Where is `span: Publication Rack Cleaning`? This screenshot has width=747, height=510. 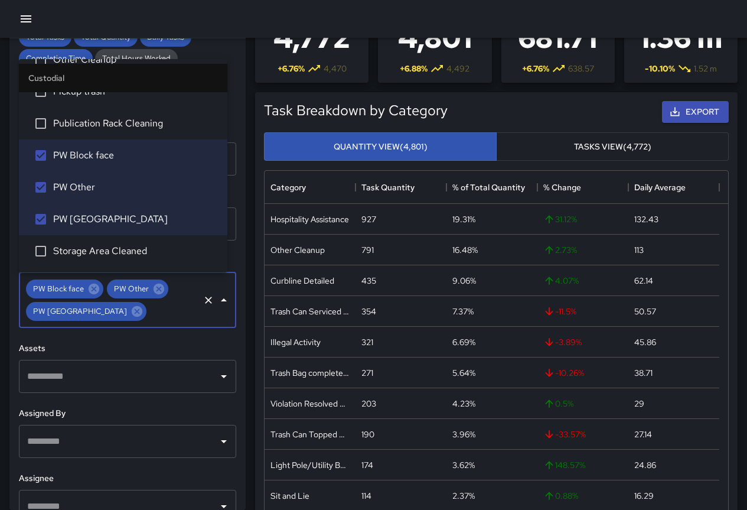 span: Publication Rack Cleaning is located at coordinates (135, 123).